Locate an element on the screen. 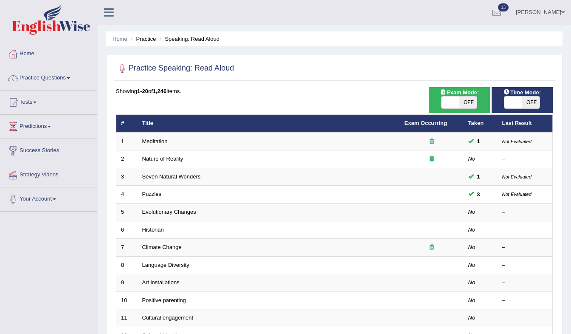 The width and height of the screenshot is (571, 334). td: 5 is located at coordinates (127, 212).